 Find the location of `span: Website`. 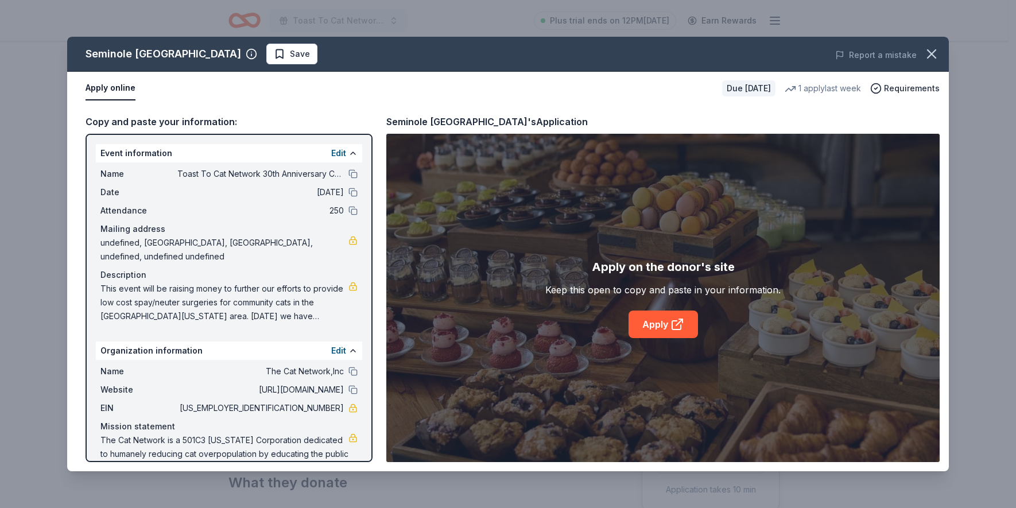

span: Website is located at coordinates (139, 390).